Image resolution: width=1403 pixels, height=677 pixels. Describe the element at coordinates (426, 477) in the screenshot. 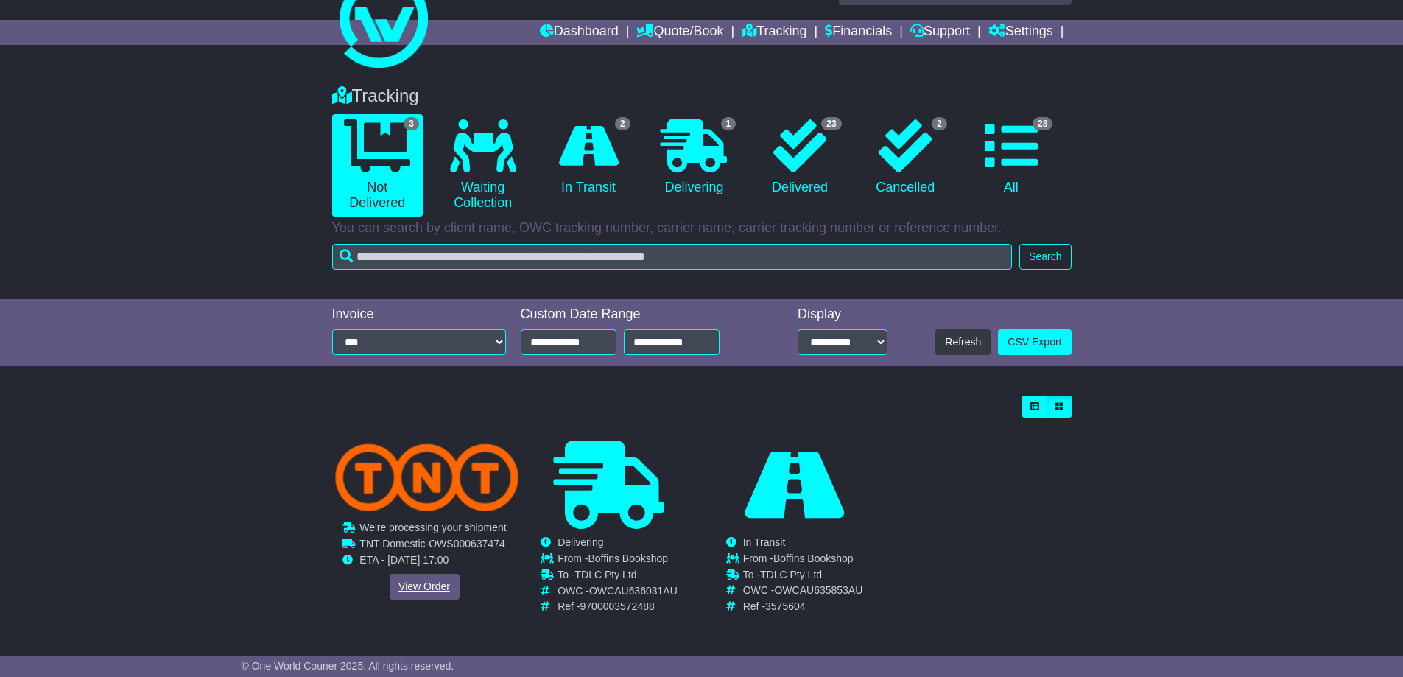

I see `img: TNT_Domestic.png` at that location.